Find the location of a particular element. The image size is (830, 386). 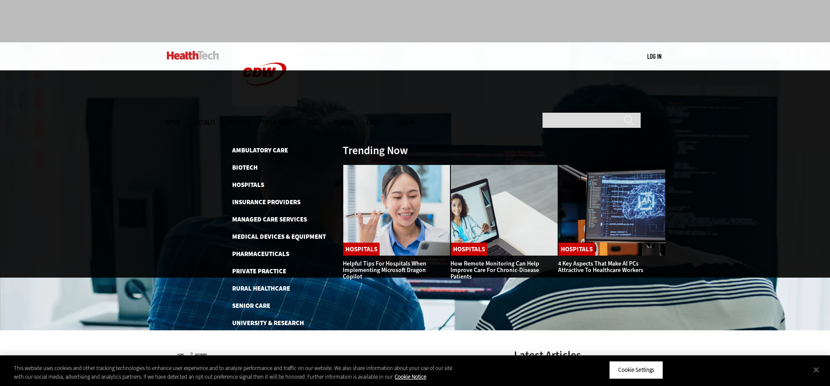

a: Biotech is located at coordinates (245, 168).